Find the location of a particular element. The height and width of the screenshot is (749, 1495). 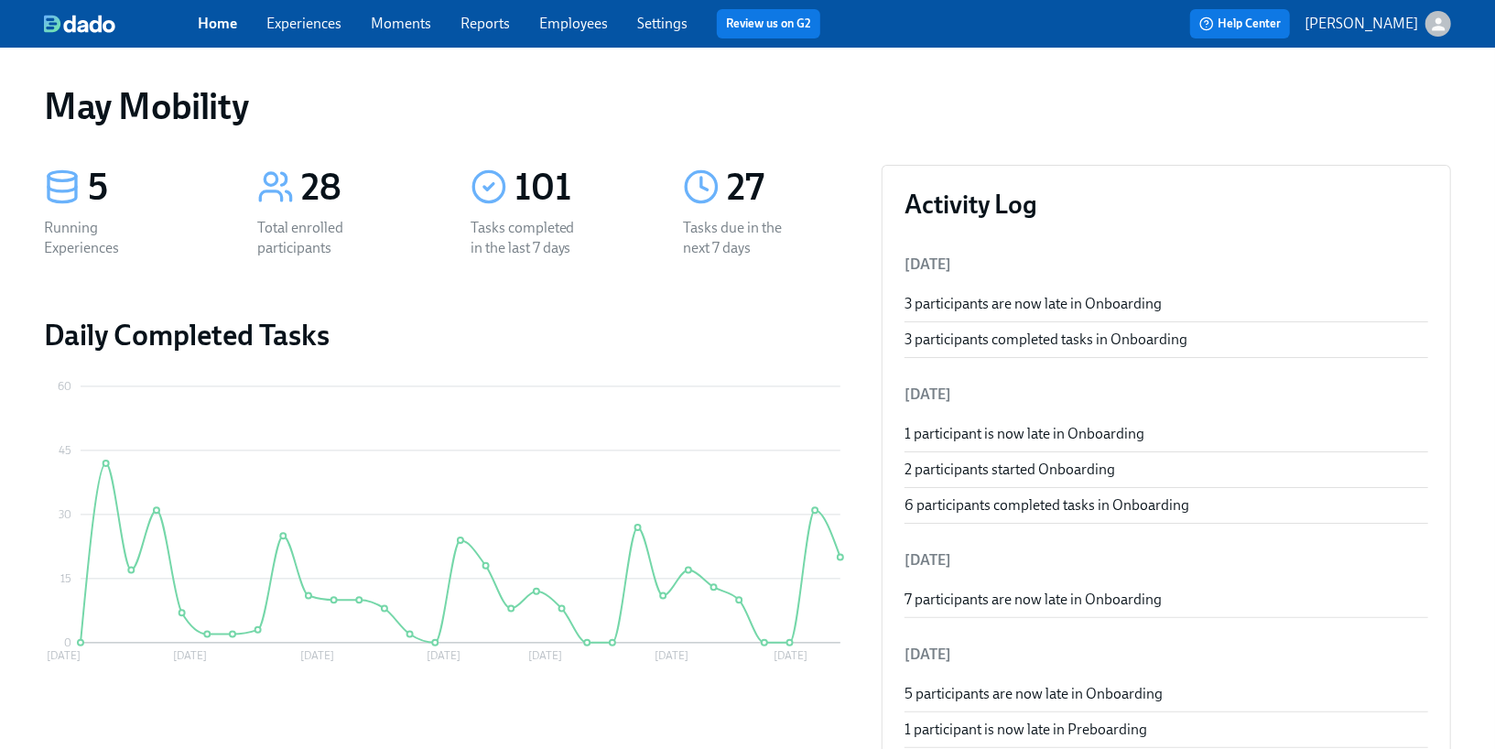

a: dado is located at coordinates (121, 24).